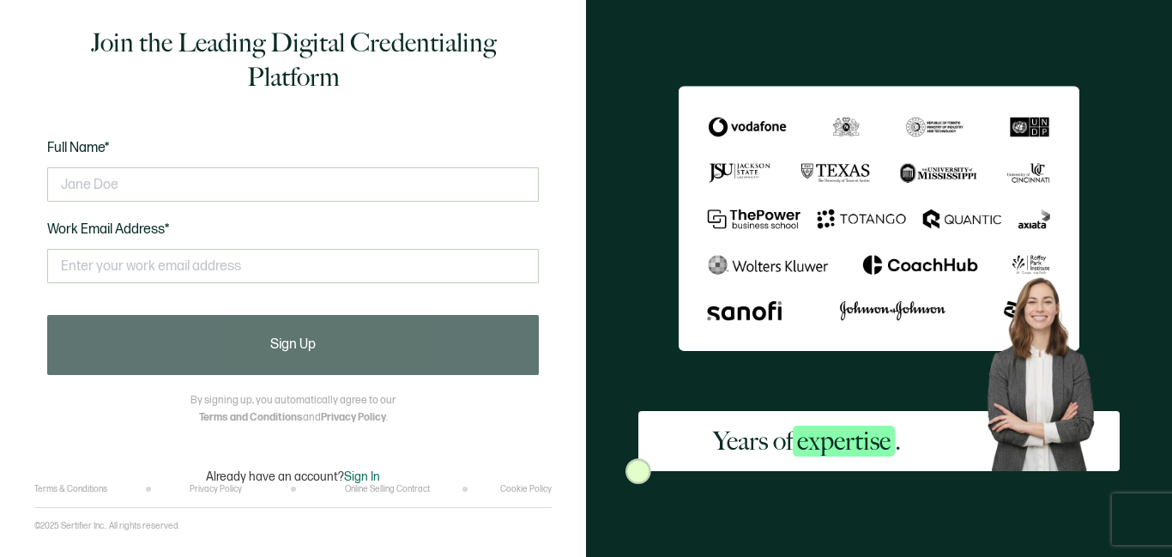  What do you see at coordinates (293, 476) in the screenshot?
I see `p: Already have an account?` at bounding box center [293, 476].